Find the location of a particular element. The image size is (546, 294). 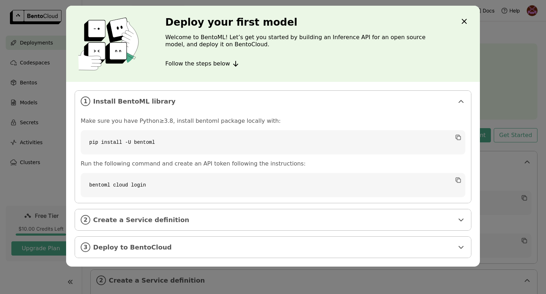

div: dialog is located at coordinates (273, 136).